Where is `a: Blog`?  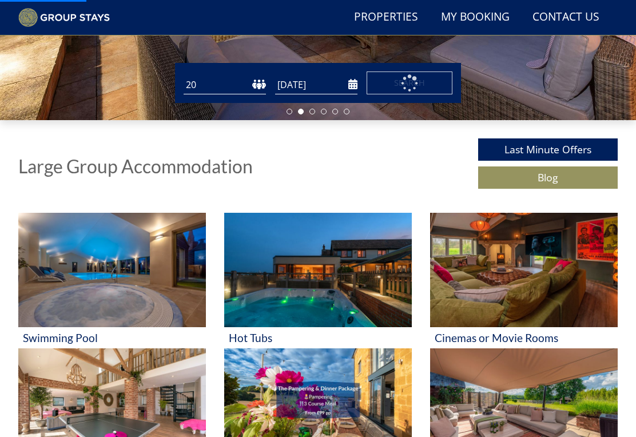
a: Blog is located at coordinates (548, 177).